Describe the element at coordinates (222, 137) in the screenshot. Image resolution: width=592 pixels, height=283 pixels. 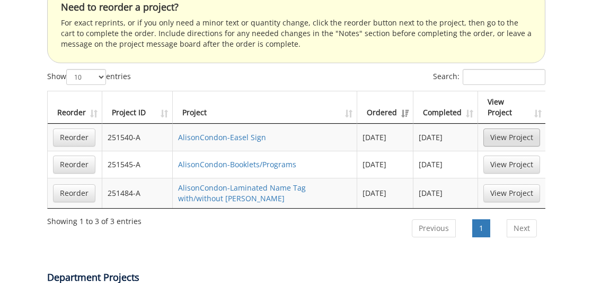
I see `a: AlisonCondon-Easel Sign` at that location.